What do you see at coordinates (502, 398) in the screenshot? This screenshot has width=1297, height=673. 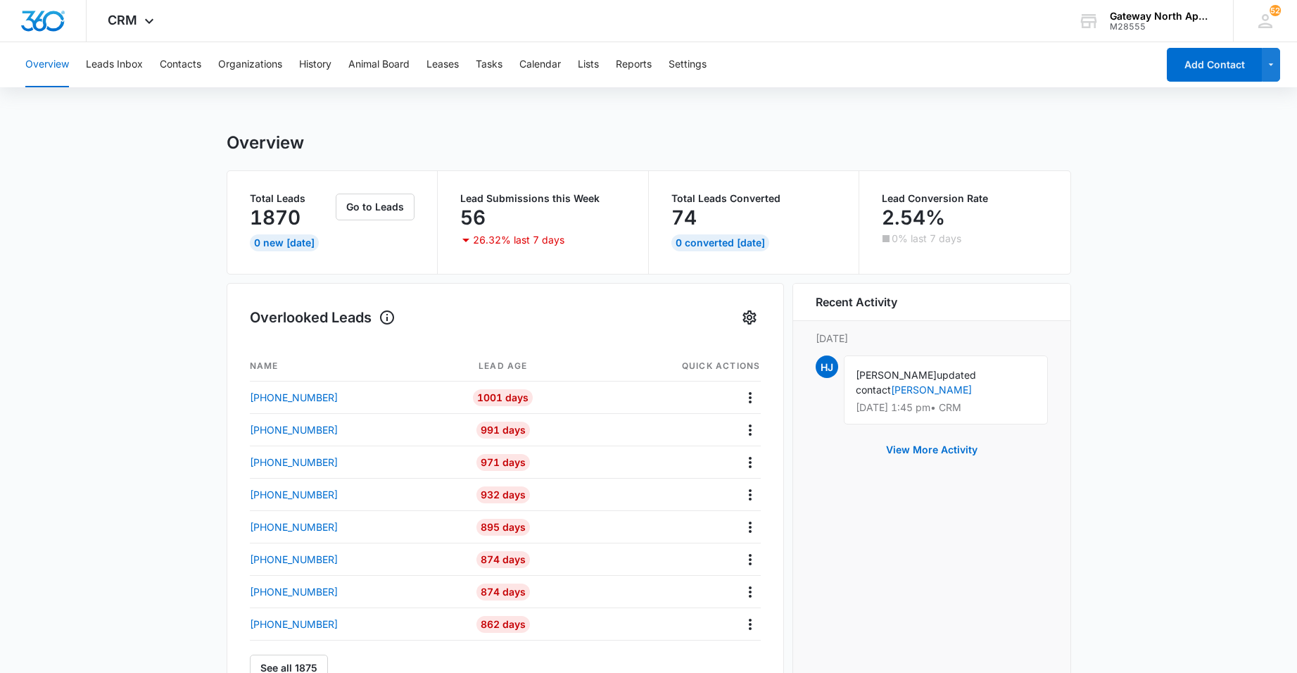 I see `div: 1001 Days` at bounding box center [502, 398].